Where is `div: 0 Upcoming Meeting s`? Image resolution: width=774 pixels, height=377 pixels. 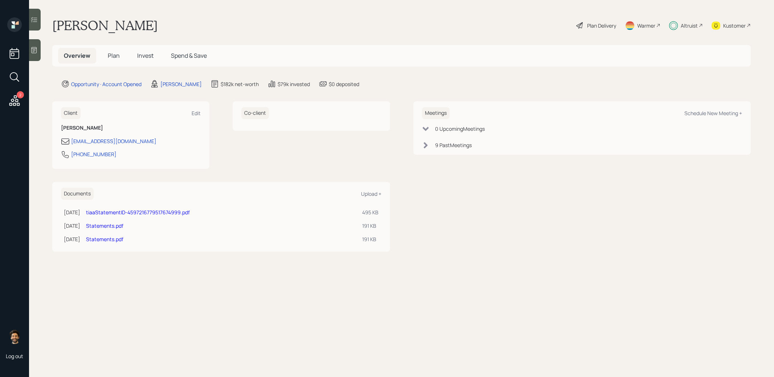
div: 0 Upcoming Meeting s is located at coordinates (460, 129).